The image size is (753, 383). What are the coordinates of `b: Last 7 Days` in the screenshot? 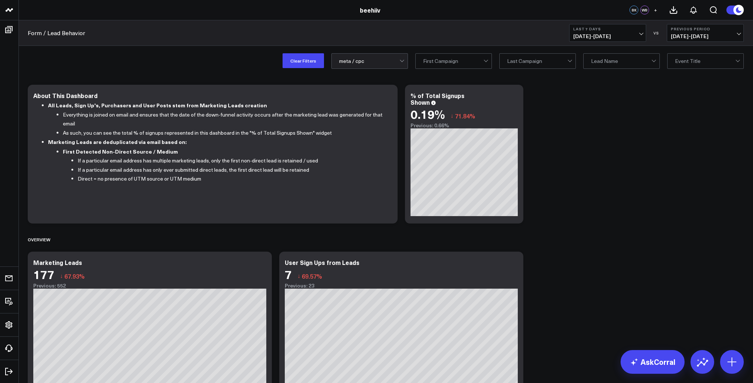 It's located at (607, 29).